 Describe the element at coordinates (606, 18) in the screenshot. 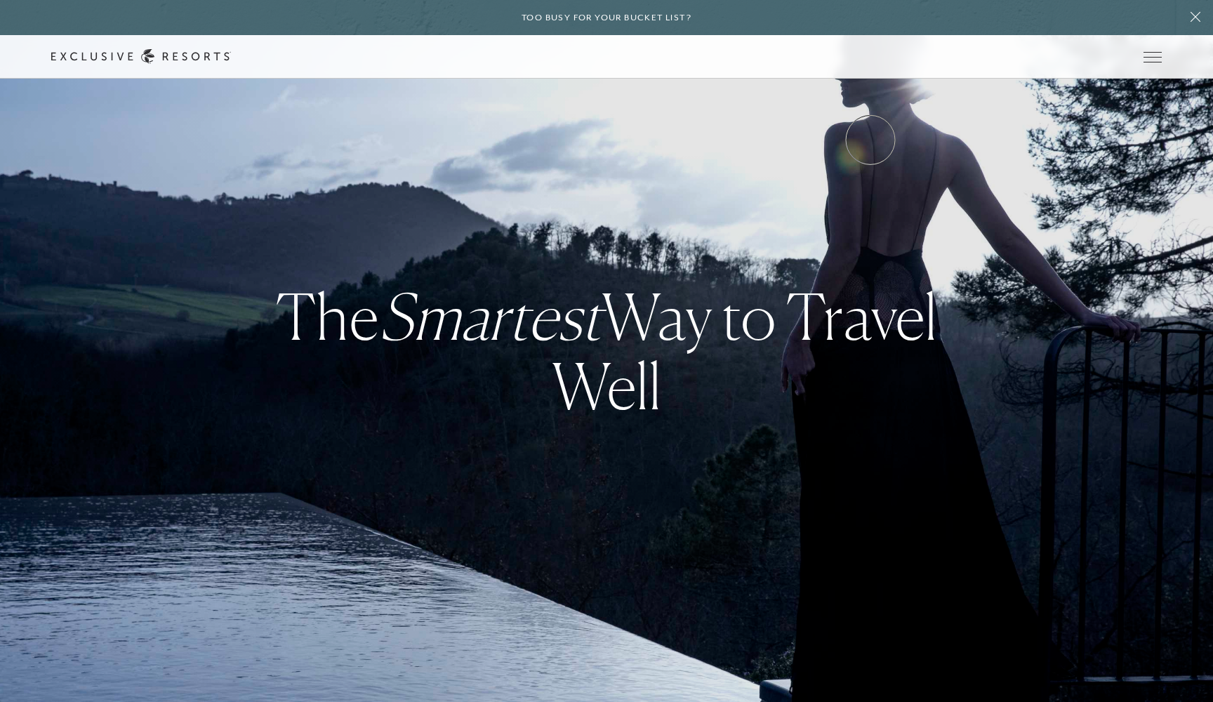

I see `h6: Too busy for your bucket list?` at that location.